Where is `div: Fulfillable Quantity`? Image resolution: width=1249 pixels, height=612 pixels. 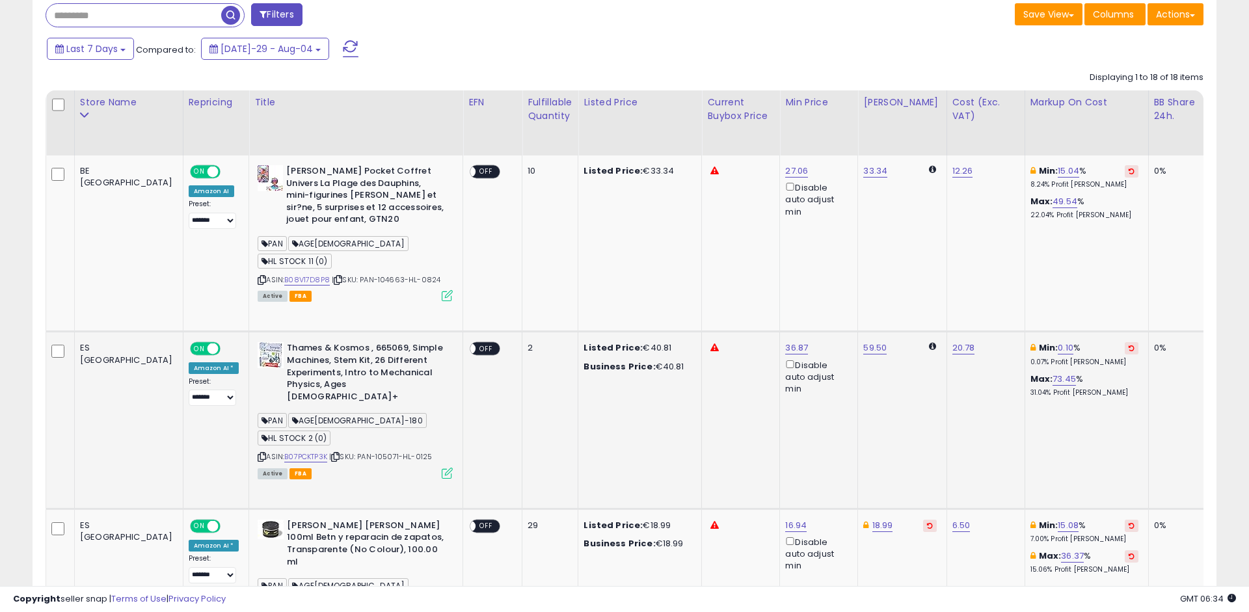
div: Fulfillable Quantity is located at coordinates (550, 109).